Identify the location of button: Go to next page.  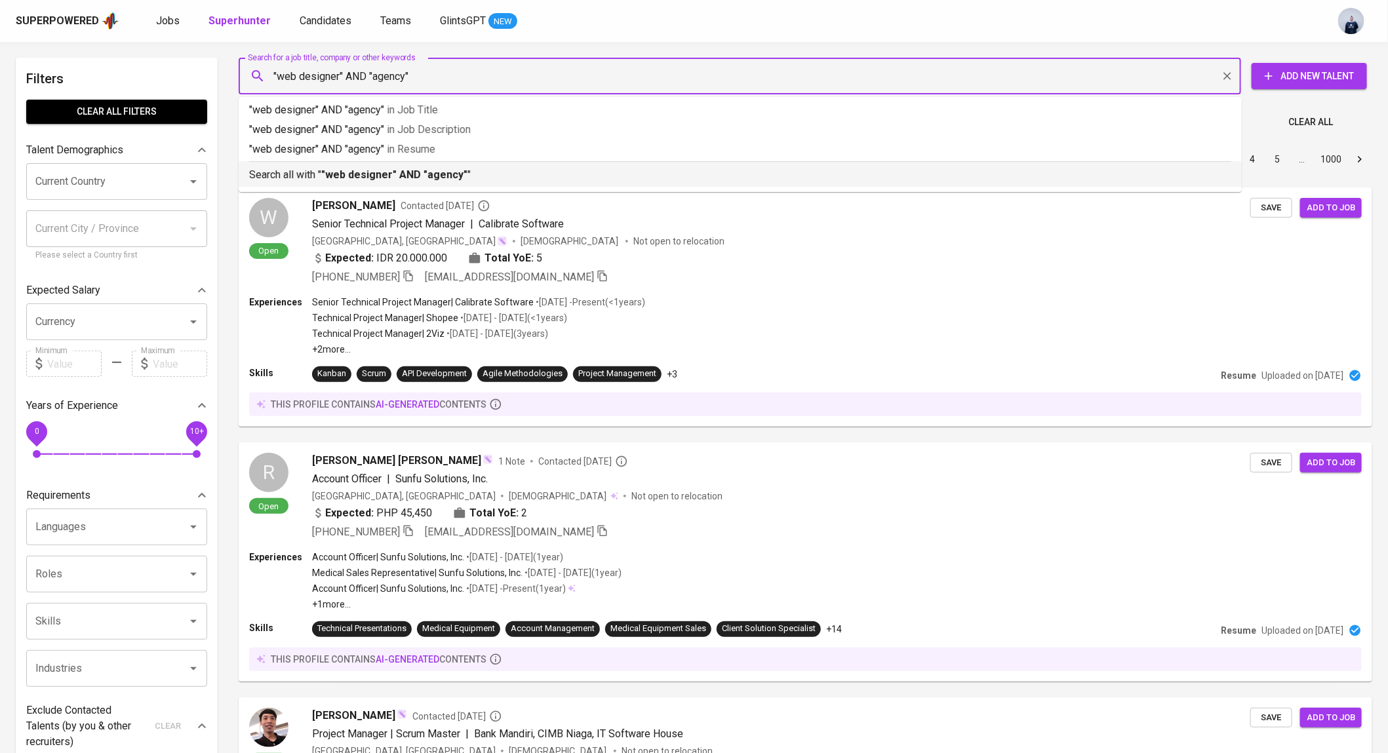
(1360, 159).